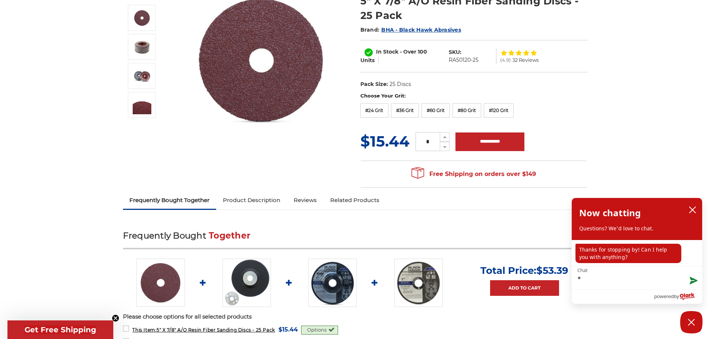 This screenshot has width=710, height=339. I want to click on div: Options, so click(319, 331).